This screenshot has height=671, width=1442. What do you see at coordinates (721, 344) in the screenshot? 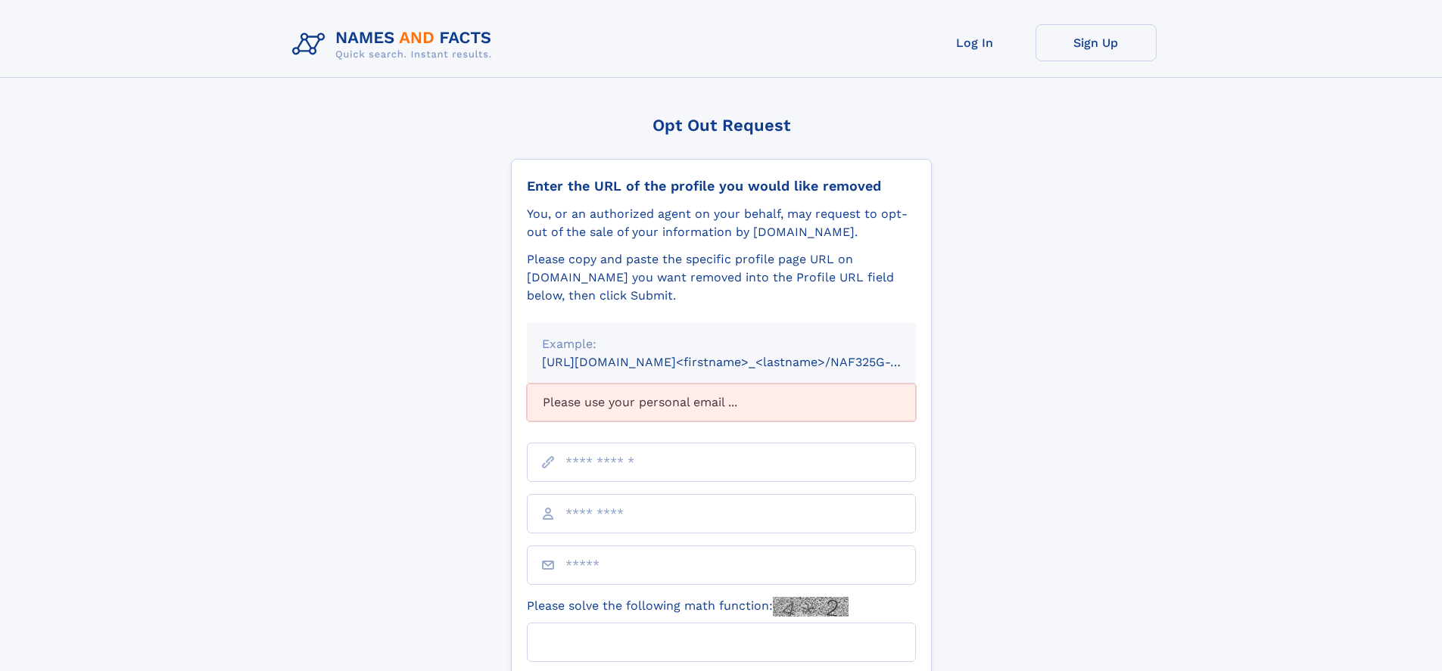
I see `div: Example:` at bounding box center [721, 344].